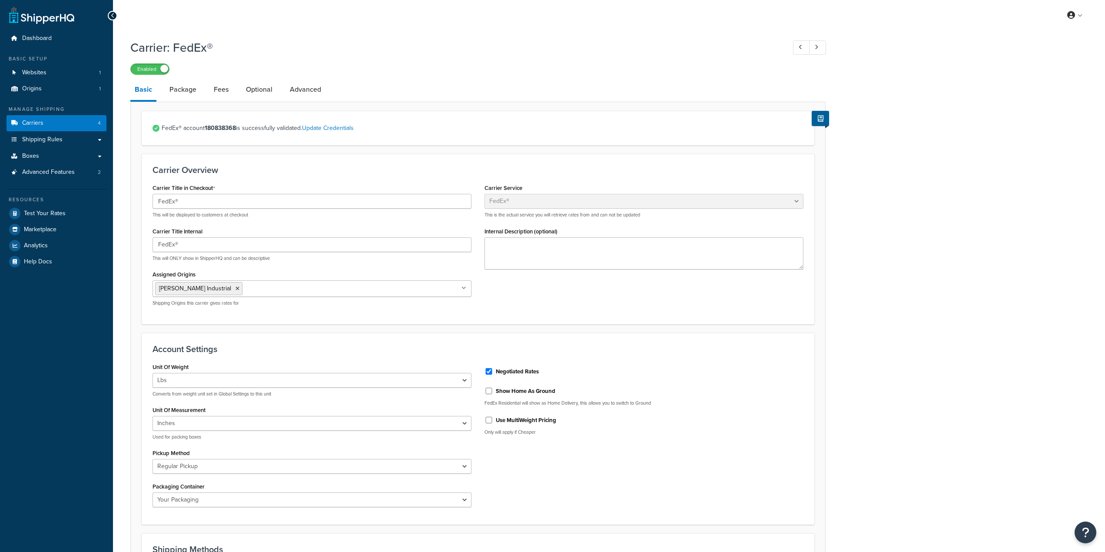 The height and width of the screenshot is (552, 1105). Describe the element at coordinates (30, 156) in the screenshot. I see `span: Boxes` at that location.